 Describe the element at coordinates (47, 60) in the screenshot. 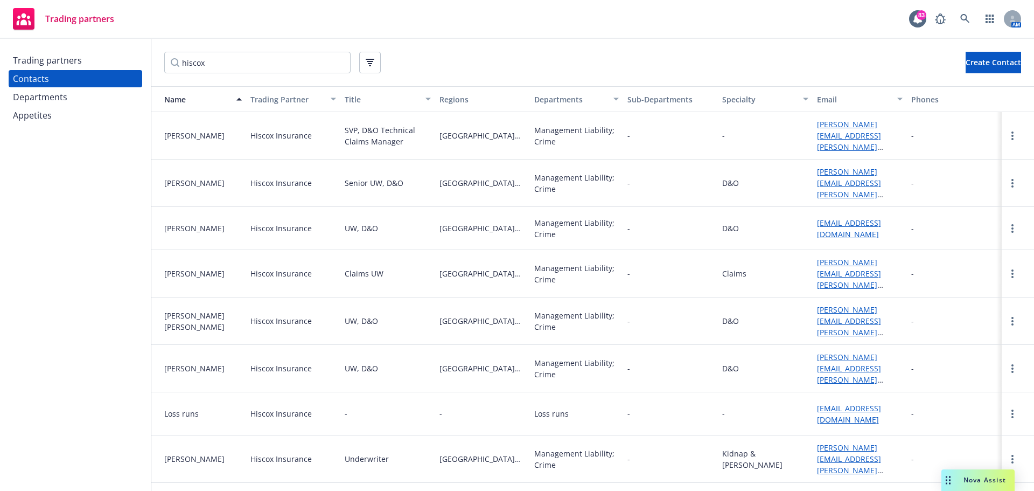

I see `div: Trading partners` at that location.